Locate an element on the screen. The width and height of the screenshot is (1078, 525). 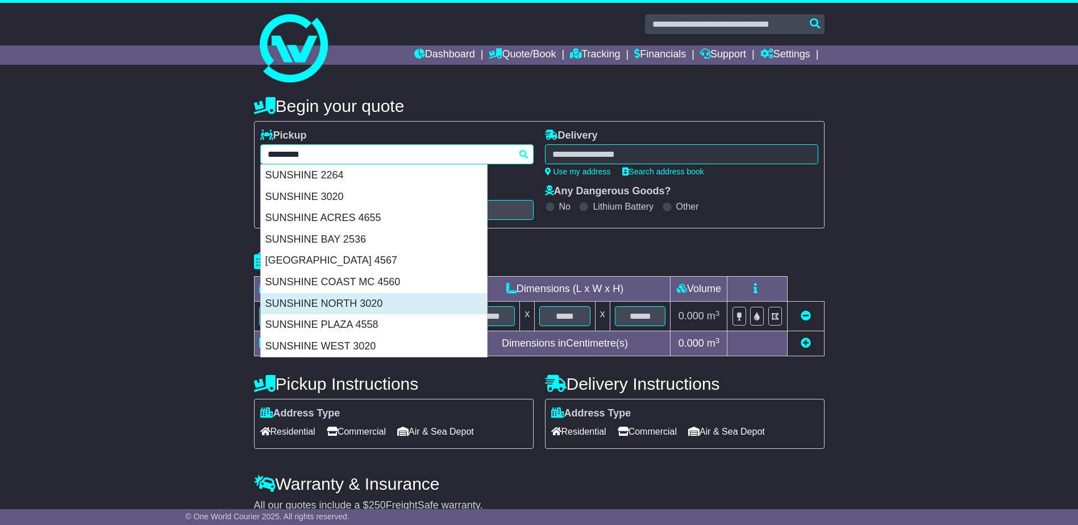
a: Add new item is located at coordinates (806, 343).